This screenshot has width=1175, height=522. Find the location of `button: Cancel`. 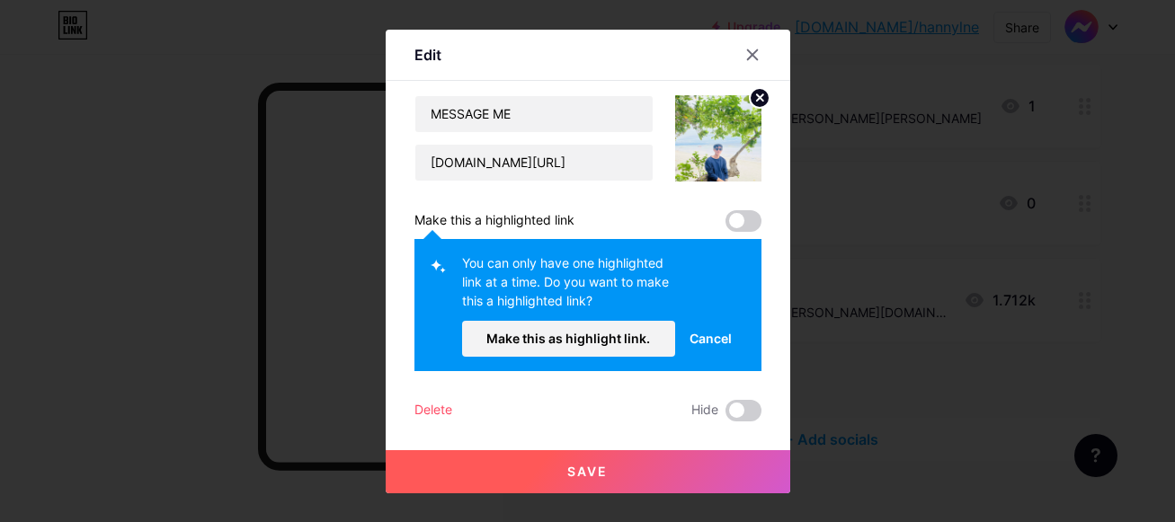

button: Cancel is located at coordinates (710, 339).